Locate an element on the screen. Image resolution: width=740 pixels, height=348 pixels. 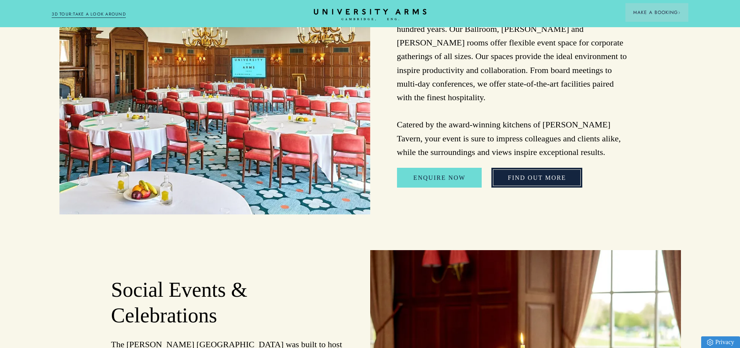
button: Make a BookingArrow icon is located at coordinates (657, 12).